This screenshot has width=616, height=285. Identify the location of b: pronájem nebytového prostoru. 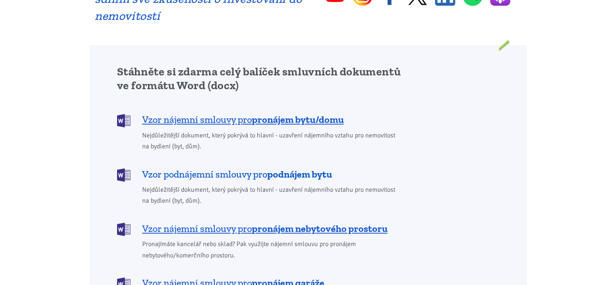
(319, 228).